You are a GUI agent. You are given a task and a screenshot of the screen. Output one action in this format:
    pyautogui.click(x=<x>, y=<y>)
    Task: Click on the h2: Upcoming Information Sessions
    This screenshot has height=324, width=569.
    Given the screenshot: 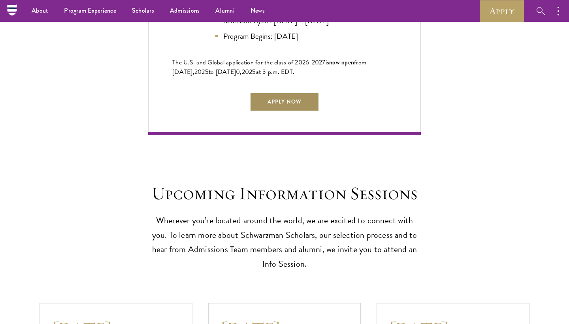 What is the action you would take?
    pyautogui.click(x=285, y=194)
    